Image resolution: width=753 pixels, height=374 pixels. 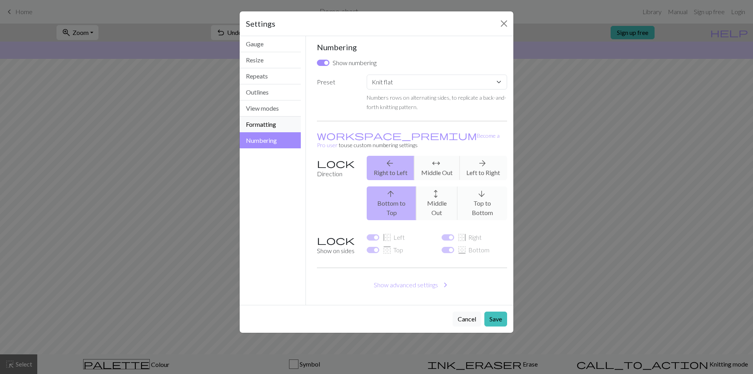 What do you see at coordinates (408, 140) in the screenshot?
I see `a: Become a Pro user` at bounding box center [408, 140].